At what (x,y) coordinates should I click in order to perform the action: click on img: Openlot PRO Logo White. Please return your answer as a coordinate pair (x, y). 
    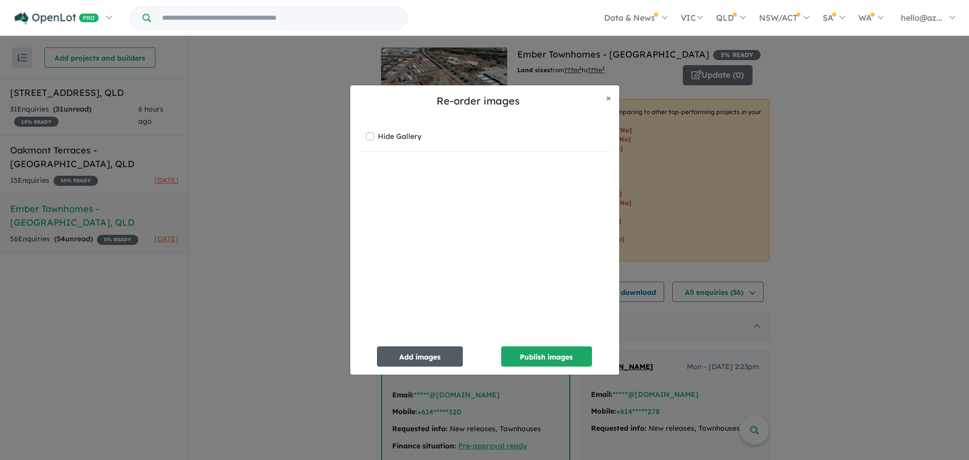
    Looking at the image, I should click on (57, 18).